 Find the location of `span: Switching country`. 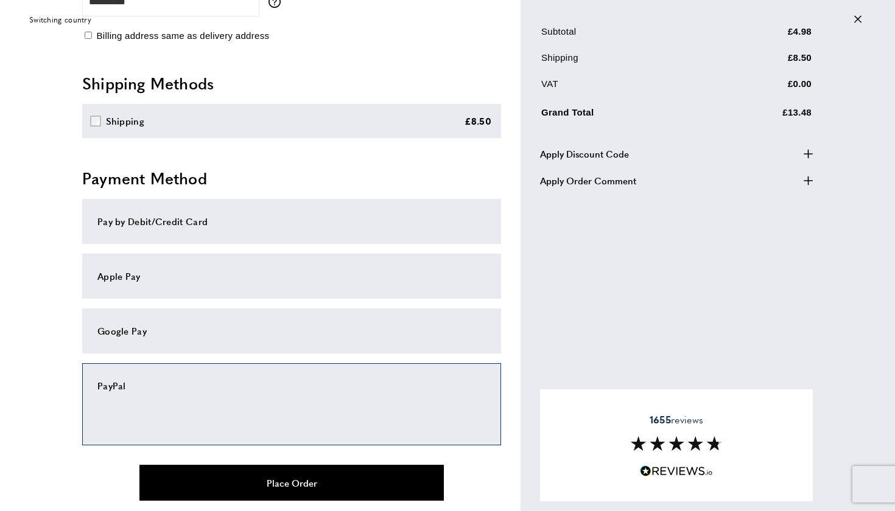

span: Switching country is located at coordinates (60, 19).